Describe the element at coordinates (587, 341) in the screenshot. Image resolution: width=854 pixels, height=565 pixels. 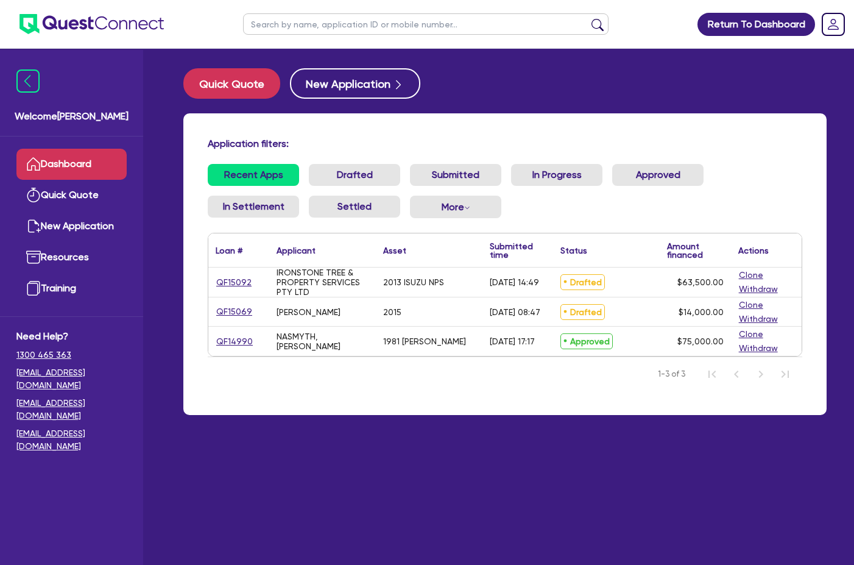
I see `span: Approved` at that location.